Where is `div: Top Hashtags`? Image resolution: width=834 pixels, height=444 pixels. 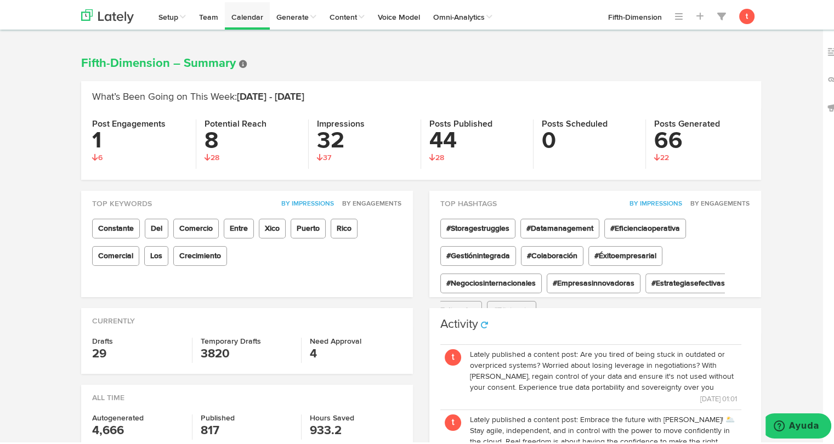
div: Top Hashtags is located at coordinates (595, 198).